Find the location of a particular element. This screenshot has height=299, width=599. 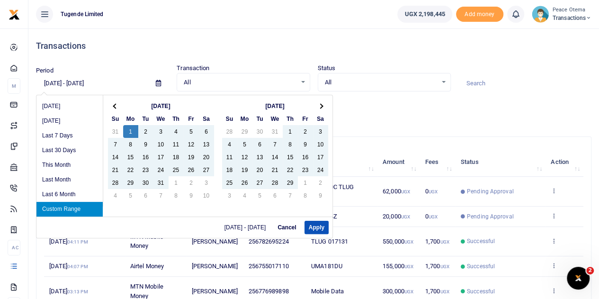

th: Status: activate to sort column ascending is located at coordinates (500, 162).